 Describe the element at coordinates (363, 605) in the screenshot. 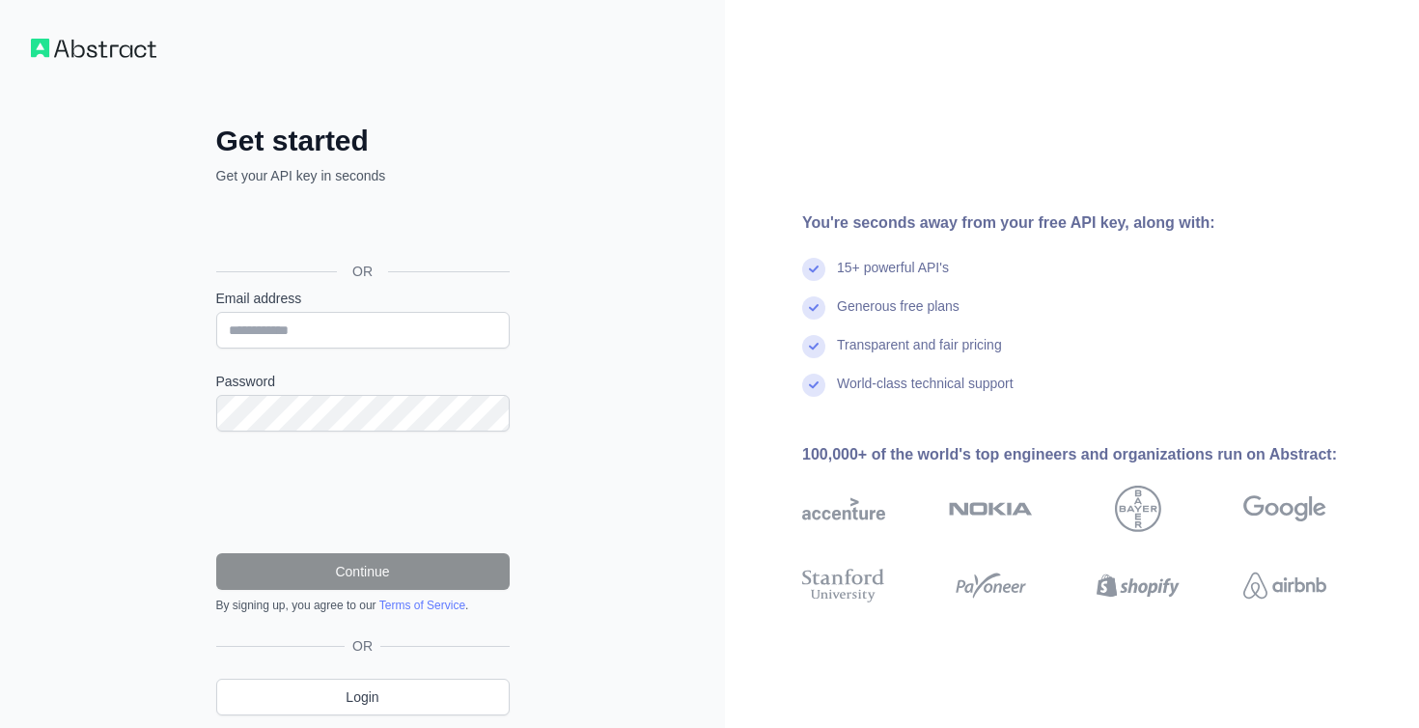

I see `div: By signing up, you agree to our .` at that location.